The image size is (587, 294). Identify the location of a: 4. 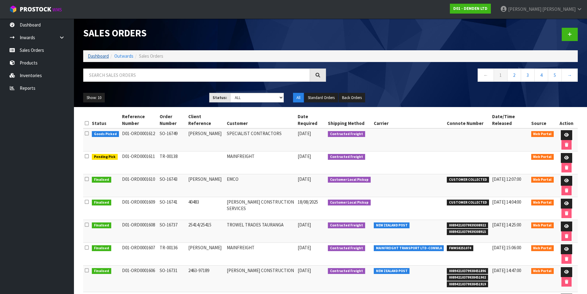
(541, 75).